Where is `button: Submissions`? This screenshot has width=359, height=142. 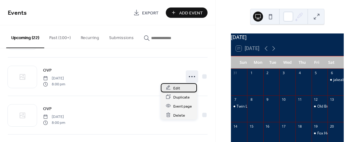 button: Submissions is located at coordinates (121, 36).